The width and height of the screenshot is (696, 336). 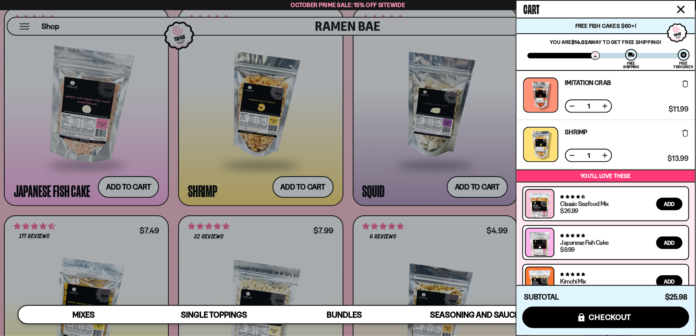 I want to click on a: Classic Seafood Mix, so click(x=584, y=204).